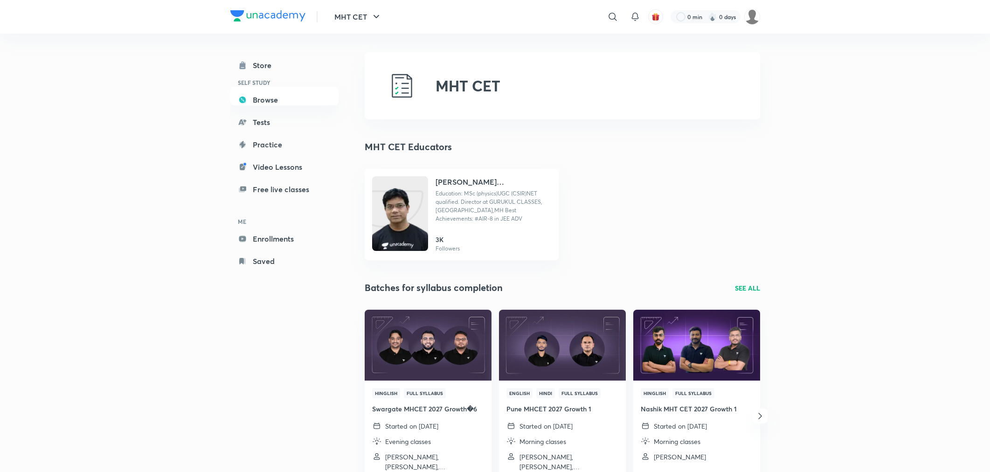  What do you see at coordinates (284, 145) in the screenshot?
I see `a: Practice` at bounding box center [284, 145].